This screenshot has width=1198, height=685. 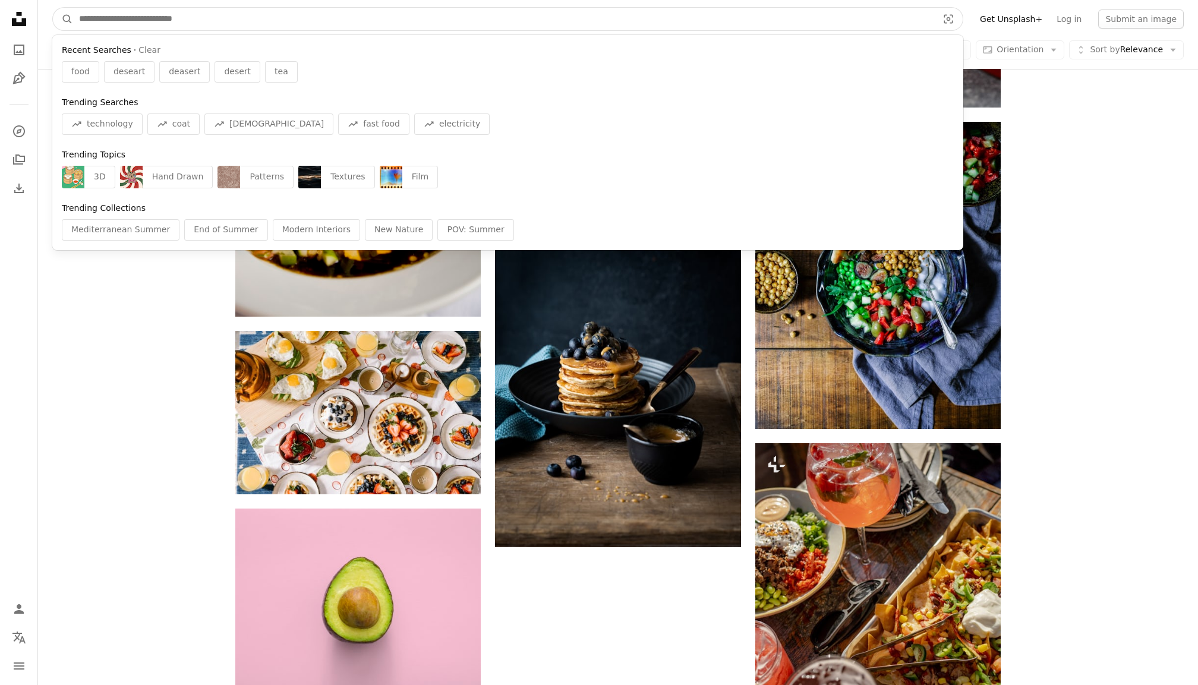 What do you see at coordinates (19, 20) in the screenshot?
I see `a: Home — Unsplash` at bounding box center [19, 20].